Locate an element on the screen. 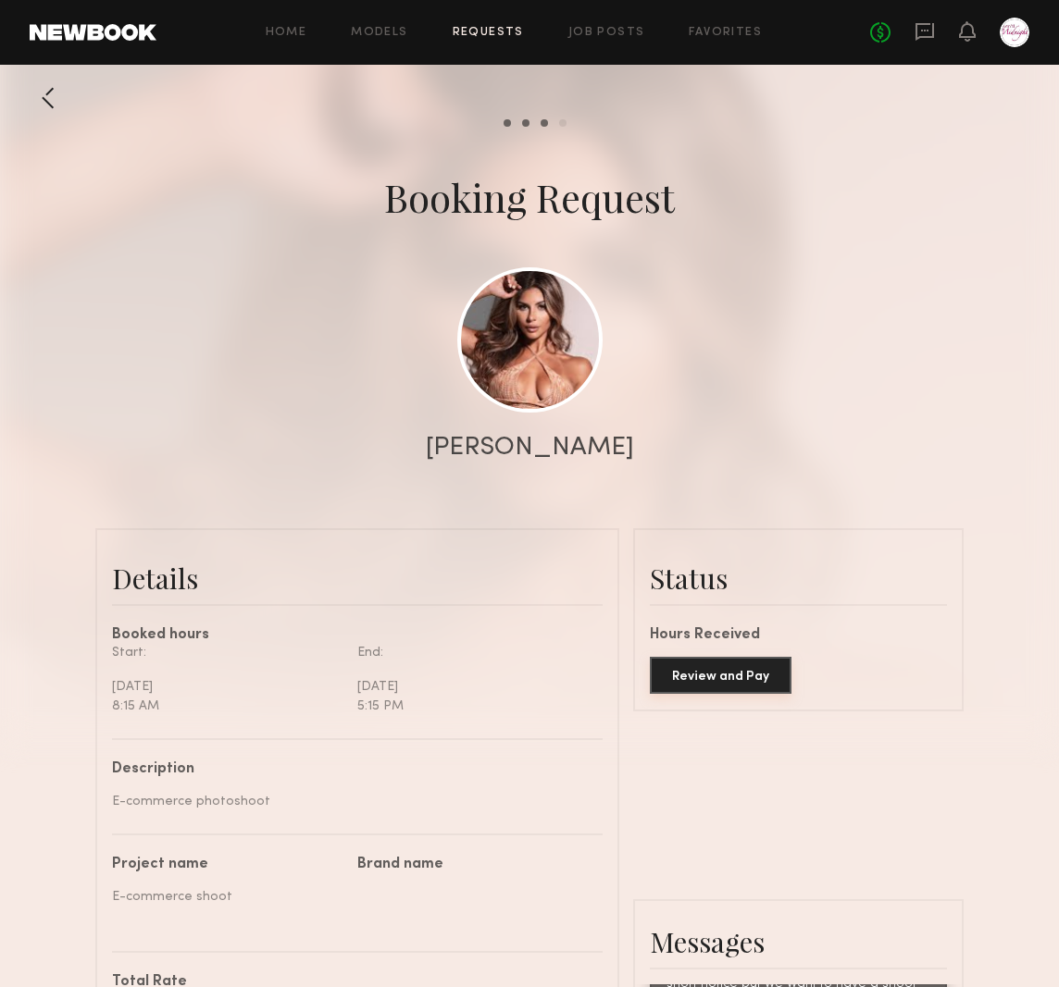 The image size is (1059, 987). div: Details is located at coordinates (357, 578).